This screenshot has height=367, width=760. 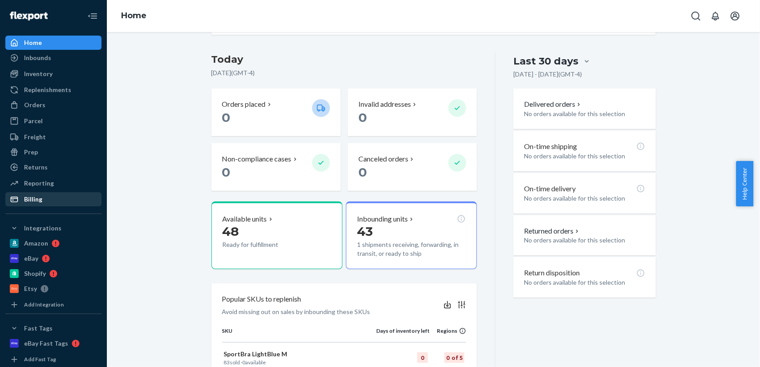 I want to click on div: Shopify, so click(x=35, y=274).